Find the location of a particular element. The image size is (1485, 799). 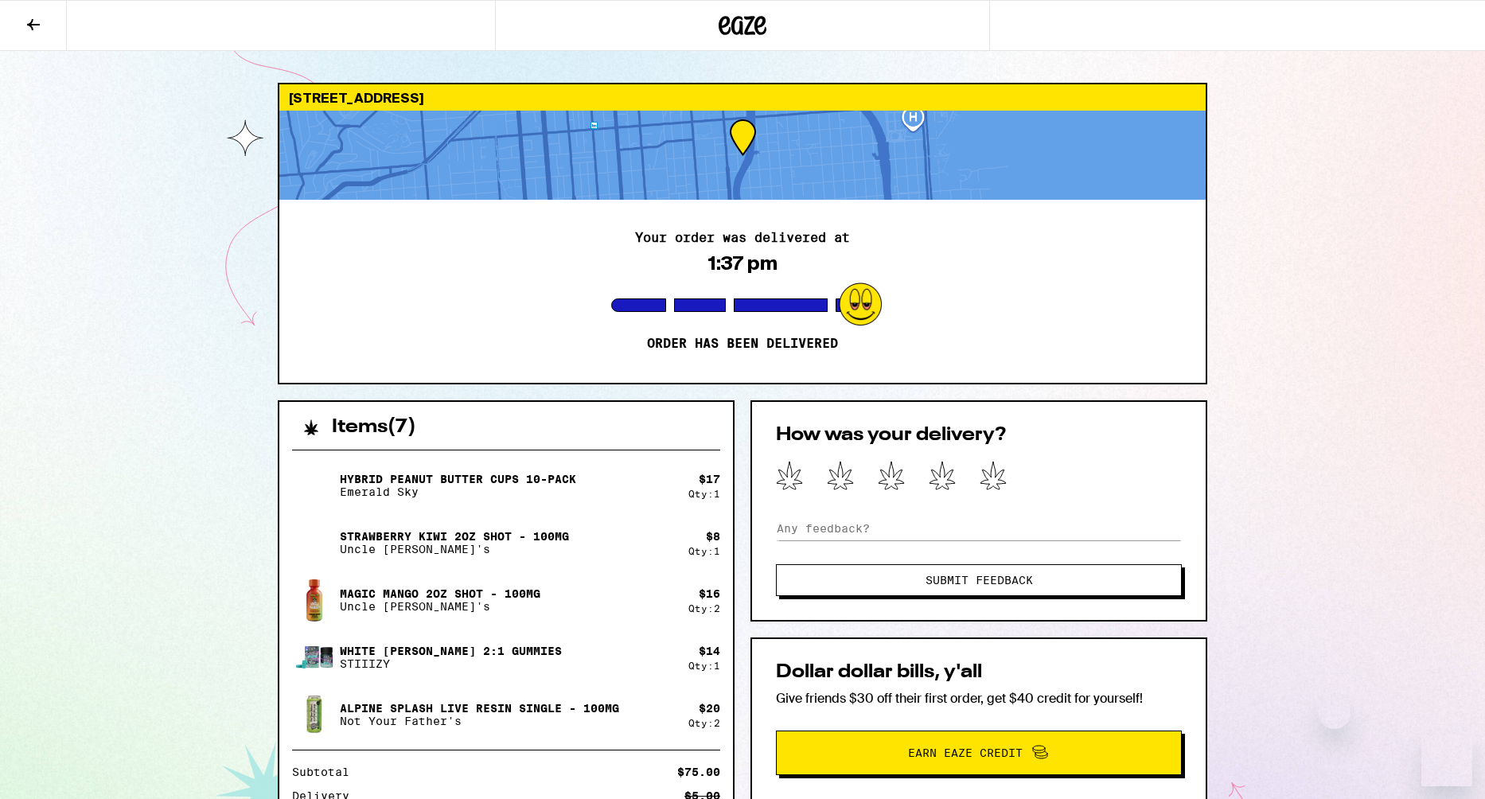

p: Order has been delivered is located at coordinates (742, 344).